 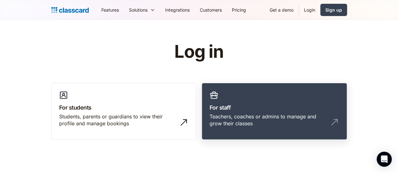 What do you see at coordinates (334, 10) in the screenshot?
I see `div: Sign up` at bounding box center [334, 10].